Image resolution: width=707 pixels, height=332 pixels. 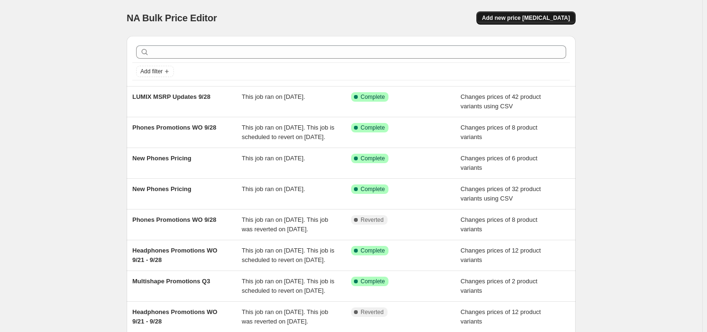 What do you see at coordinates (501, 193) in the screenshot?
I see `span: Changes prices of 32 product variants using CSV` at bounding box center [501, 193].